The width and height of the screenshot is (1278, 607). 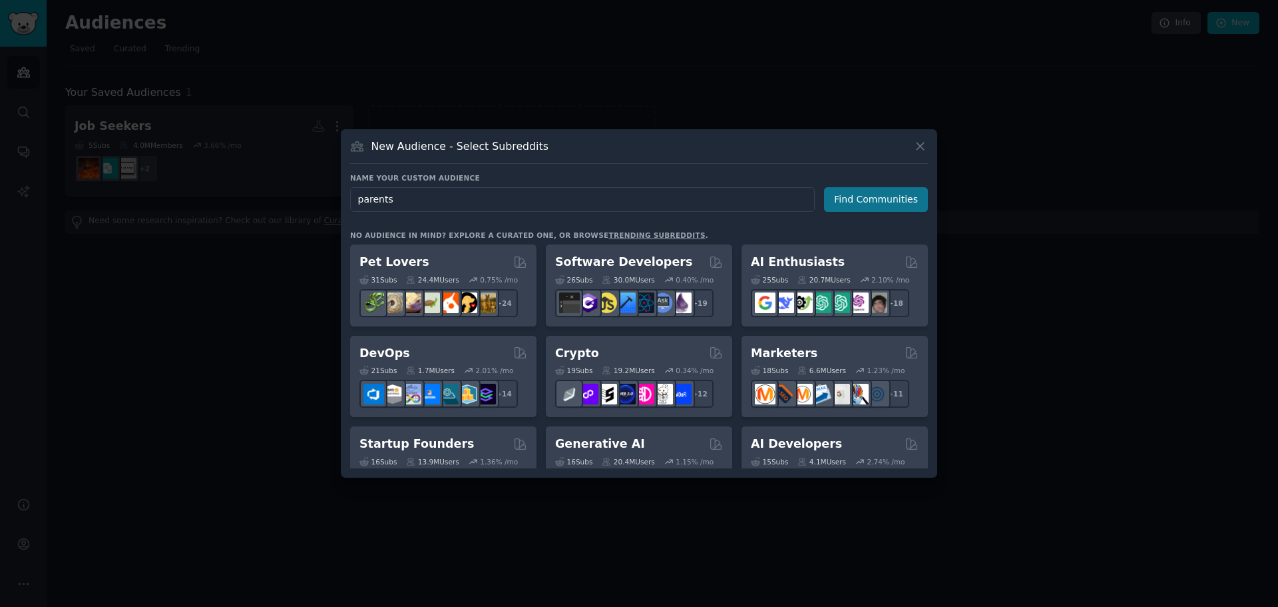 What do you see at coordinates (644, 394) in the screenshot?
I see `img: defiblockchain` at bounding box center [644, 394].